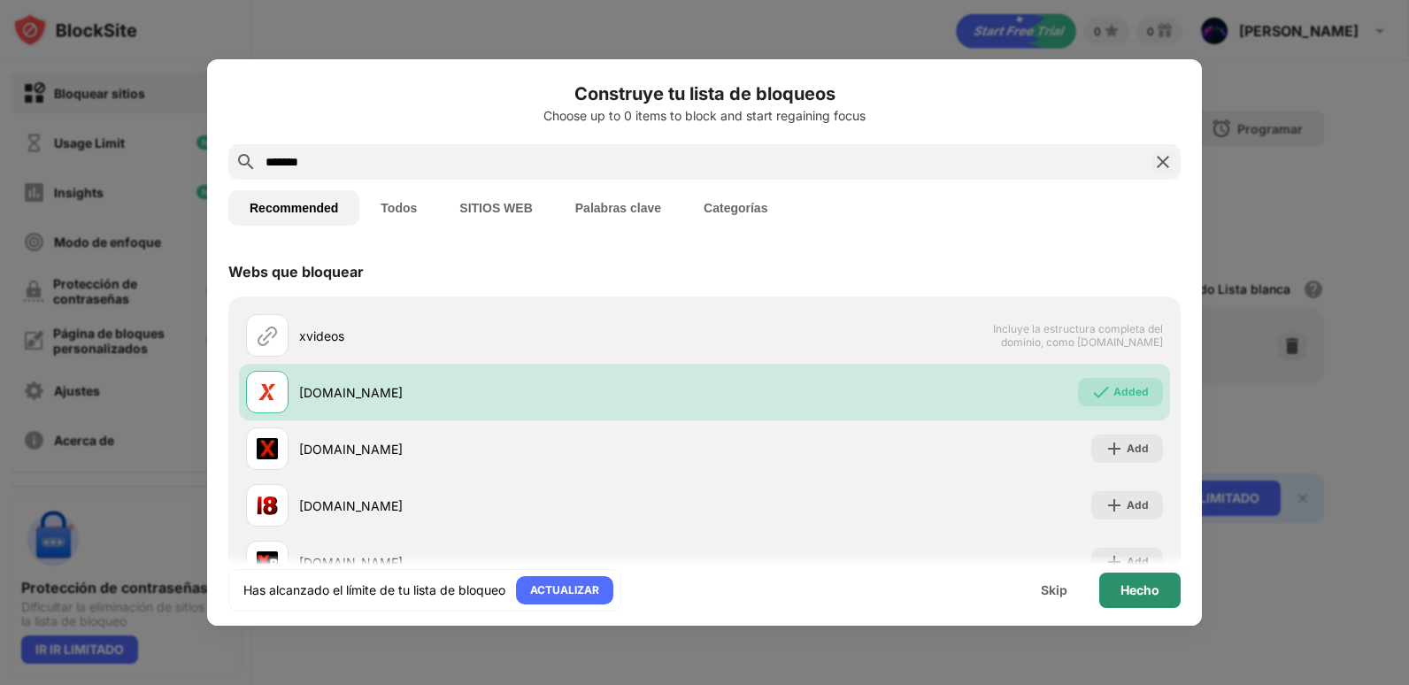  Describe the element at coordinates (496, 208) in the screenshot. I see `button: SITIOS WEB` at that location.